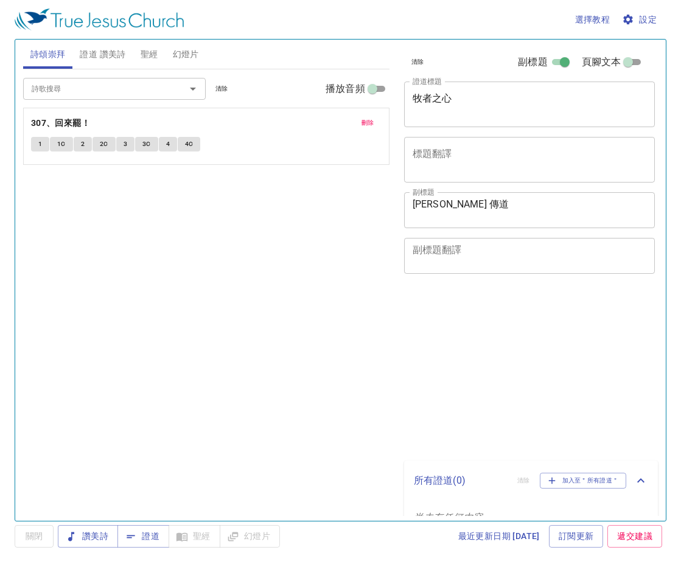  I want to click on button: 讚美詩, so click(88, 536).